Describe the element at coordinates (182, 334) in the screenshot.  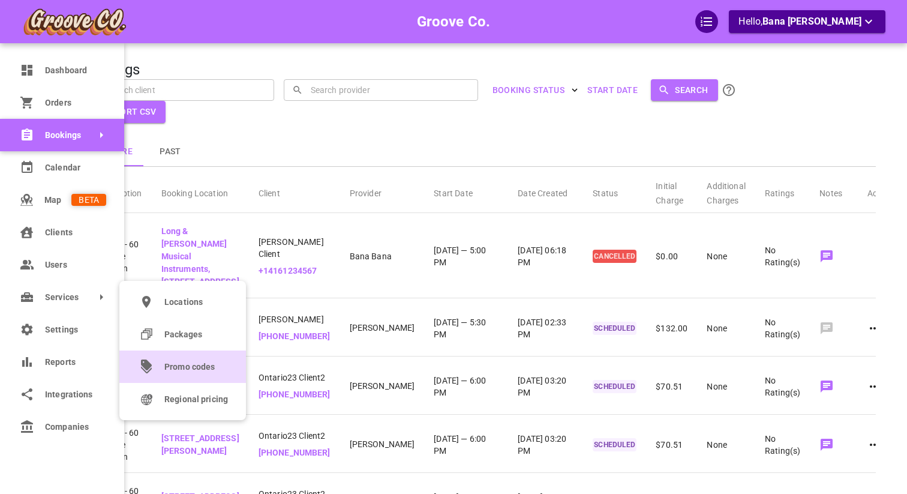
I see `a: Packages` at that location.